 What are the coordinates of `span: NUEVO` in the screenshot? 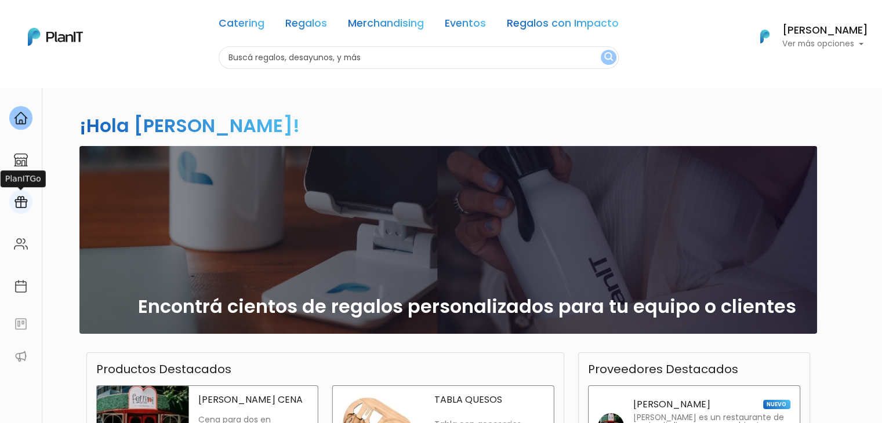 It's located at (777, 405).